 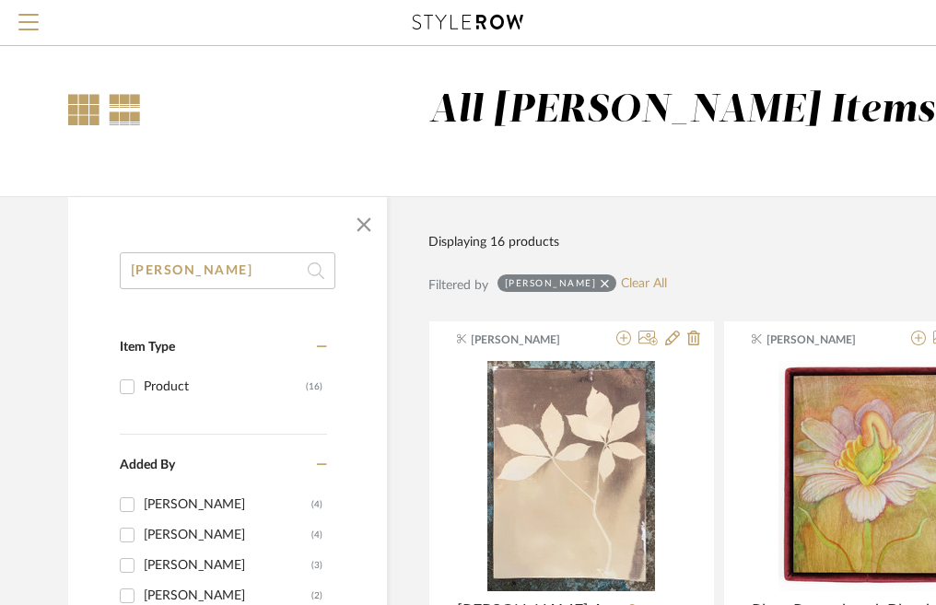 What do you see at coordinates (571, 476) in the screenshot?
I see `img: Rinne Allen Art` at bounding box center [571, 476].